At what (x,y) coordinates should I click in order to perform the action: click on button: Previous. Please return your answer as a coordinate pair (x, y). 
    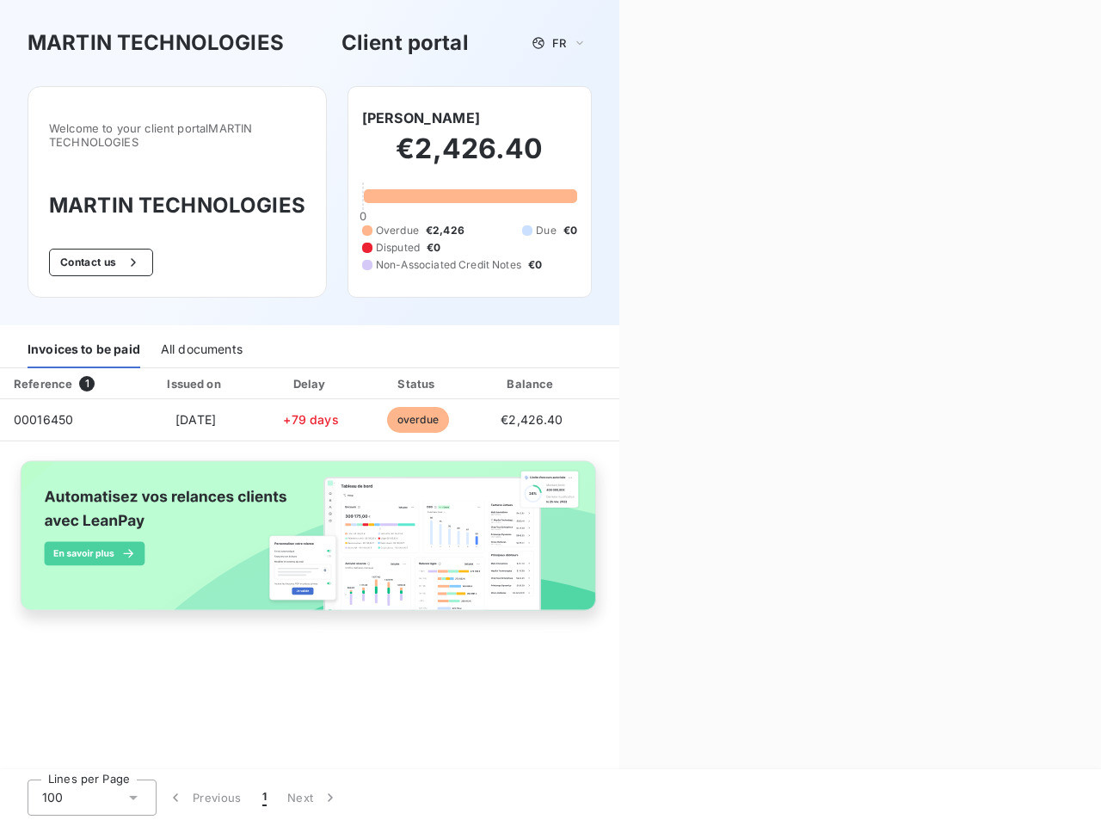
    Looking at the image, I should click on (204, 797).